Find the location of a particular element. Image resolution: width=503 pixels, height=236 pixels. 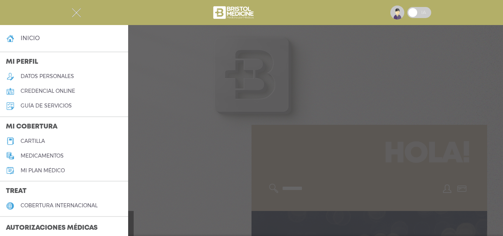

h5: cobertura internacional is located at coordinates (59, 205).